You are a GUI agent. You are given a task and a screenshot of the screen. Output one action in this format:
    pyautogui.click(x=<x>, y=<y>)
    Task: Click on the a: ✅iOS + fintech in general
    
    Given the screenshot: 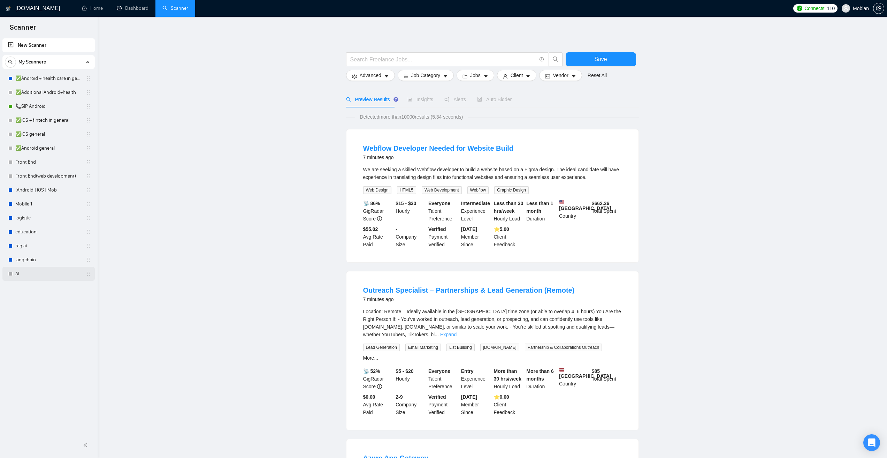 What is the action you would take?
    pyautogui.click(x=48, y=120)
    